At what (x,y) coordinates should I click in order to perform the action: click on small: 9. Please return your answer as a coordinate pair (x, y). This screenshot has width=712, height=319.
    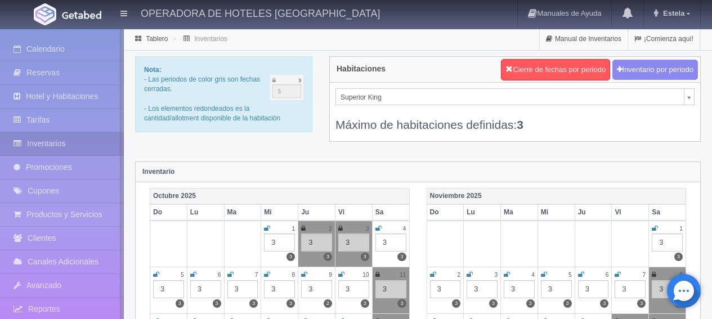
    Looking at the image, I should click on (330, 275).